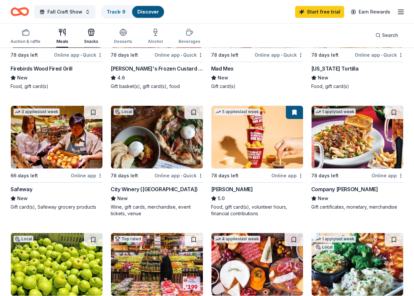  Describe the element at coordinates (65, 12) in the screenshot. I see `button: Fall Craft Show` at that location.